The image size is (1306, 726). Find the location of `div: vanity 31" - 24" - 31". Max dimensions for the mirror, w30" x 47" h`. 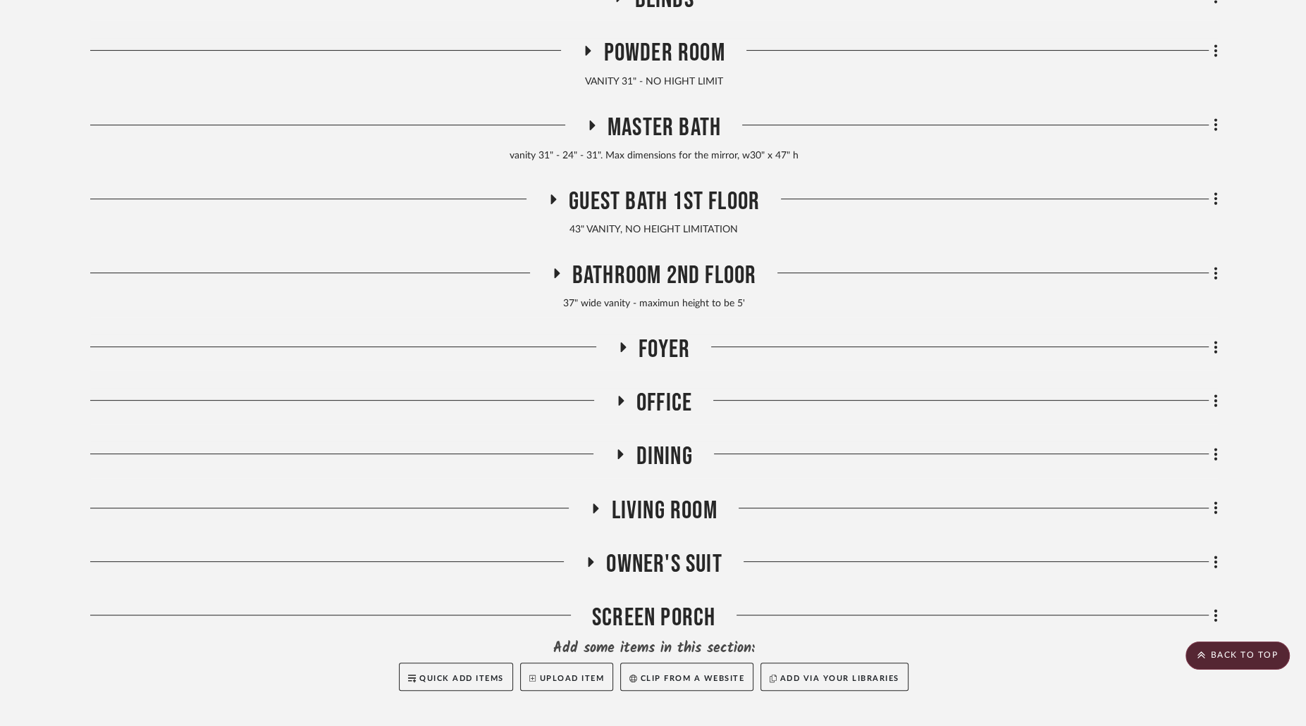

div: vanity 31" - 24" - 31". Max dimensions for the mirror, w30" x 47" h is located at coordinates (654, 156).